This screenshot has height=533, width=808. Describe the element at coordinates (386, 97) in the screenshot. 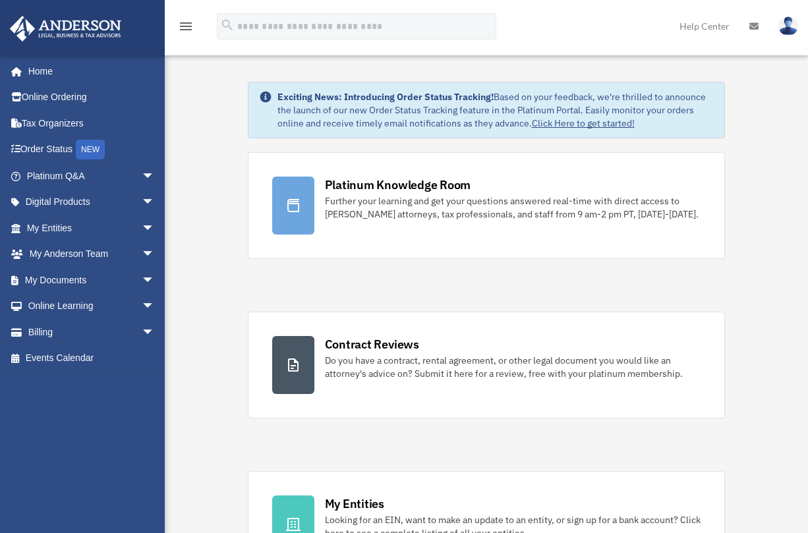

I see `strong: Exciting News: Introducing Order Status Tracking!` at that location.